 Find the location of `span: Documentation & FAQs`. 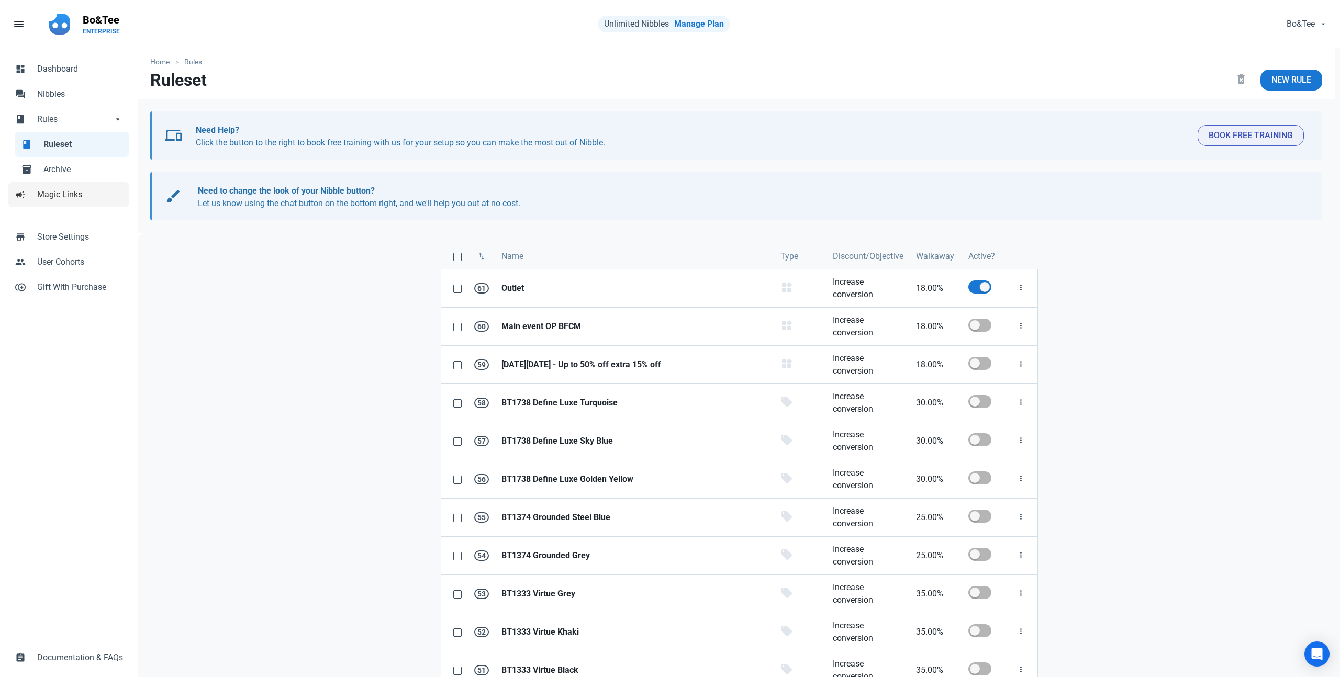

span: Documentation & FAQs is located at coordinates (80, 658).